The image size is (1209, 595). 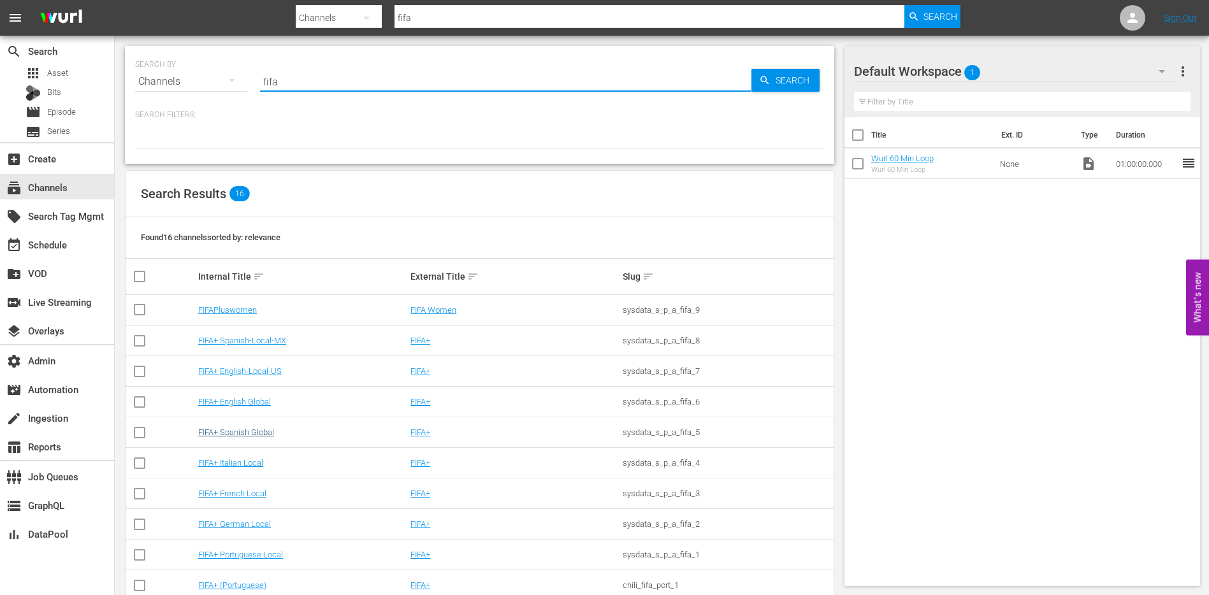 What do you see at coordinates (727, 493) in the screenshot?
I see `div: sysdata_s_p_a_fifa_3` at bounding box center [727, 493].